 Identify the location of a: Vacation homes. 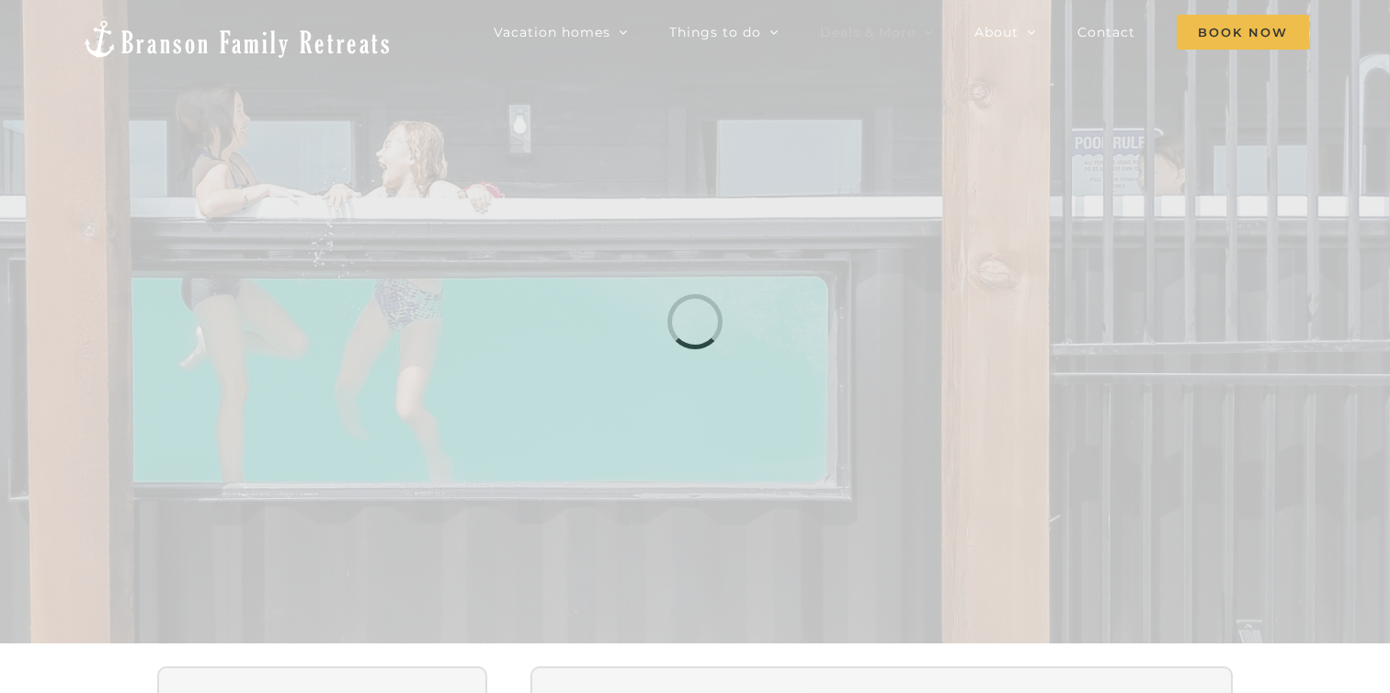
(561, 32).